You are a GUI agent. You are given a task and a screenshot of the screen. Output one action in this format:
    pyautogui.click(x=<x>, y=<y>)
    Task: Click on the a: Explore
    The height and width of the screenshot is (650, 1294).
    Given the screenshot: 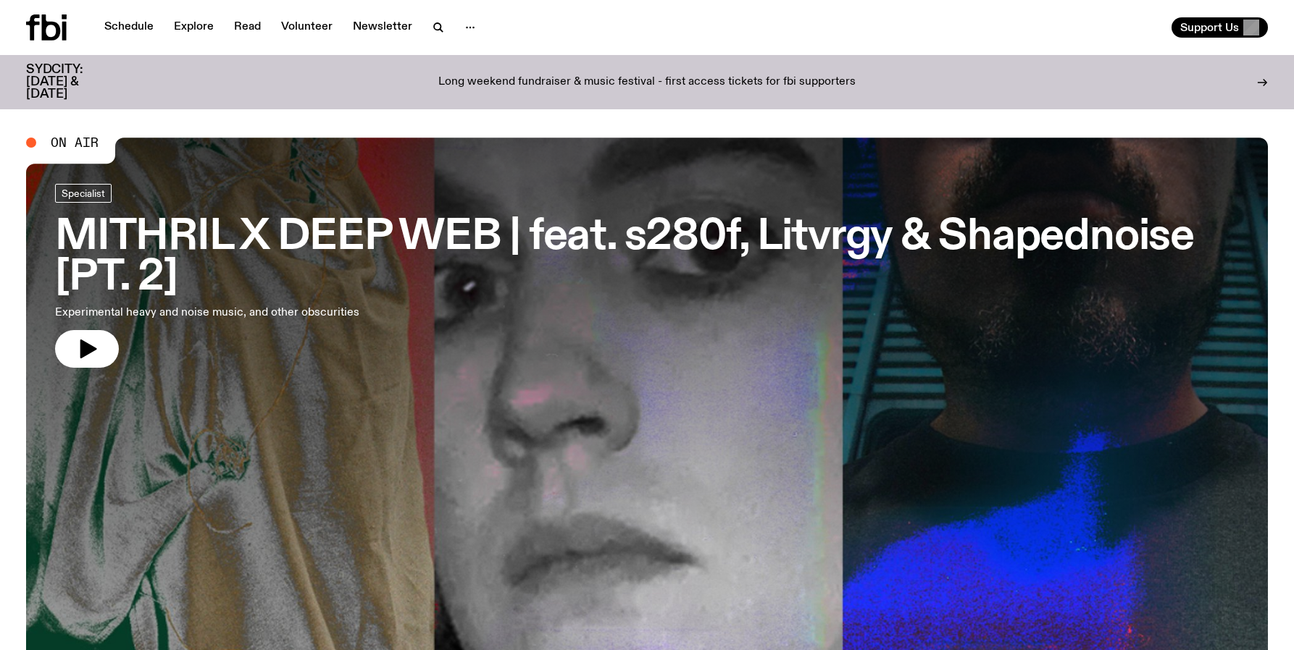 What is the action you would take?
    pyautogui.click(x=193, y=28)
    